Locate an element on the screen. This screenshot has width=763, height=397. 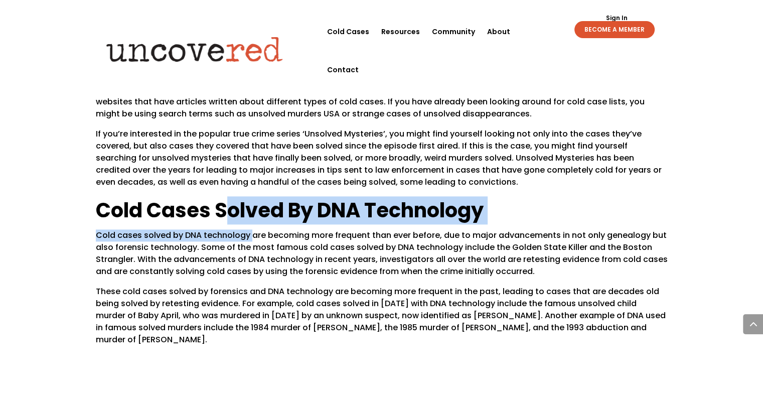
a: BECOME A MEMBER is located at coordinates (615, 30).